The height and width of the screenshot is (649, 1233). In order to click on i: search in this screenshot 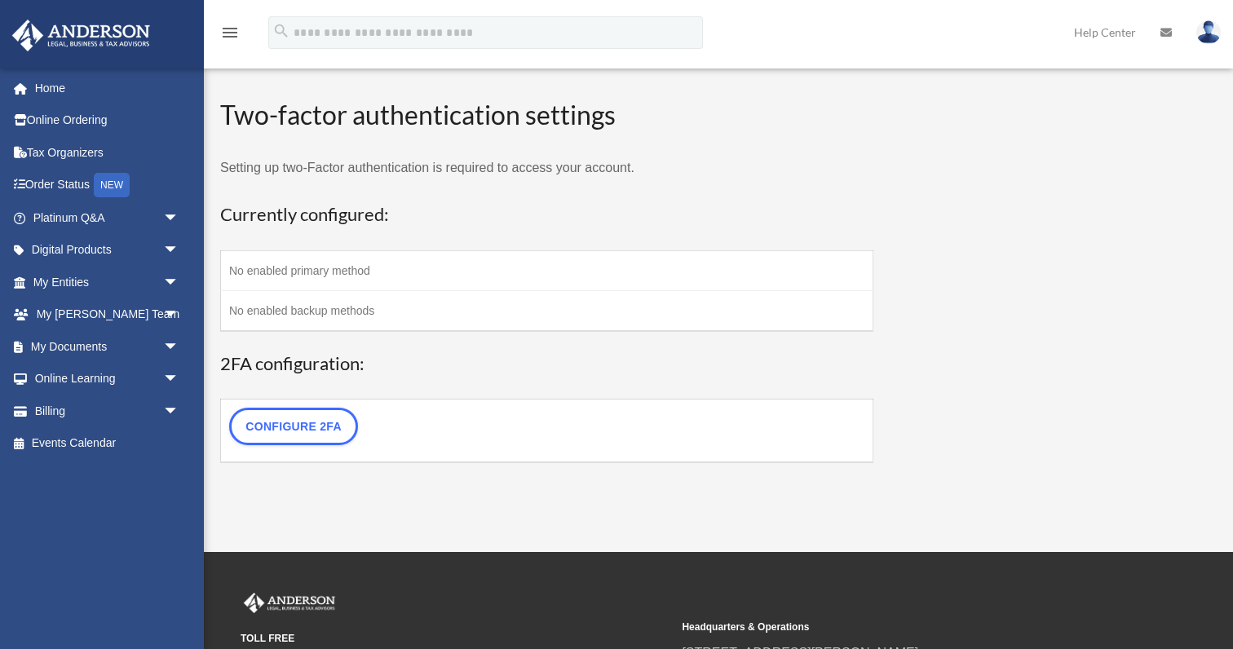, I will do `click(281, 31)`.